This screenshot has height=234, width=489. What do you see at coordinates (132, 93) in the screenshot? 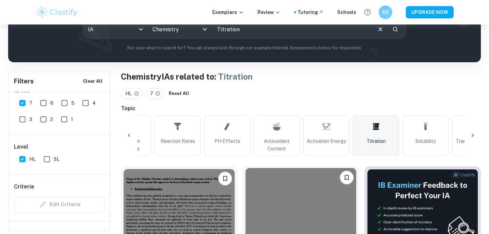
I see `div: HL` at bounding box center [132, 93].